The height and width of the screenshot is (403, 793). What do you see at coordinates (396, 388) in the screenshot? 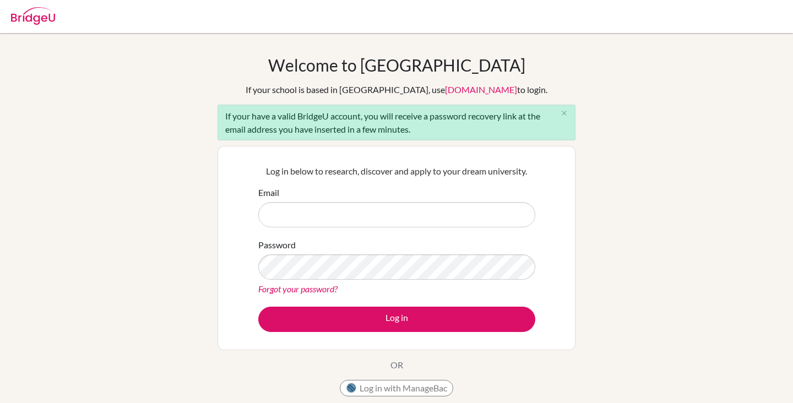
I see `button: Log in with ManageBac` at bounding box center [396, 388].